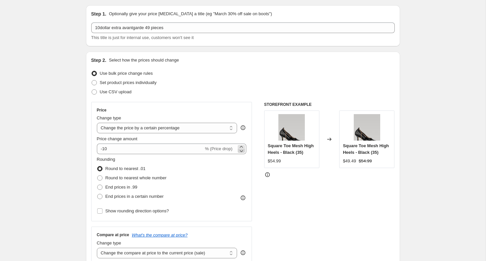 Image resolution: width=486 pixels, height=261 pixels. I want to click on span: Show rounding direction options?, so click(137, 211).